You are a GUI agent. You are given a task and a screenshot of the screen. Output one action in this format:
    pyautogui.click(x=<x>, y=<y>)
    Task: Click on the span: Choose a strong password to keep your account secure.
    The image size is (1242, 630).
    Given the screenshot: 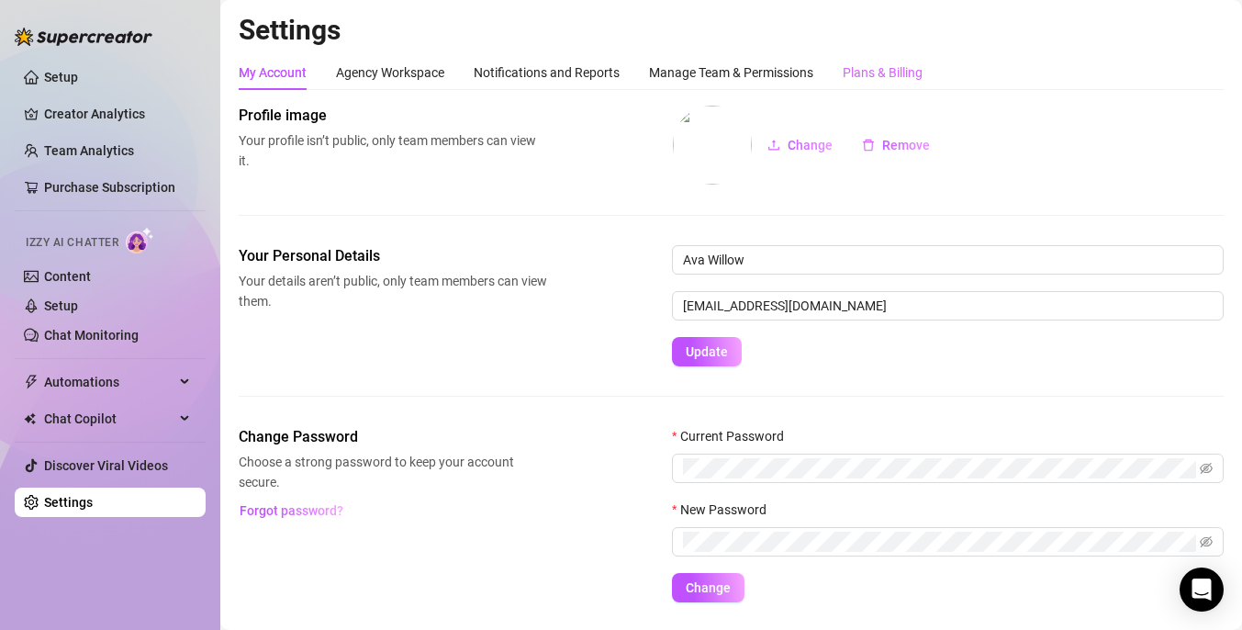 What is the action you would take?
    pyautogui.click(x=393, y=472)
    